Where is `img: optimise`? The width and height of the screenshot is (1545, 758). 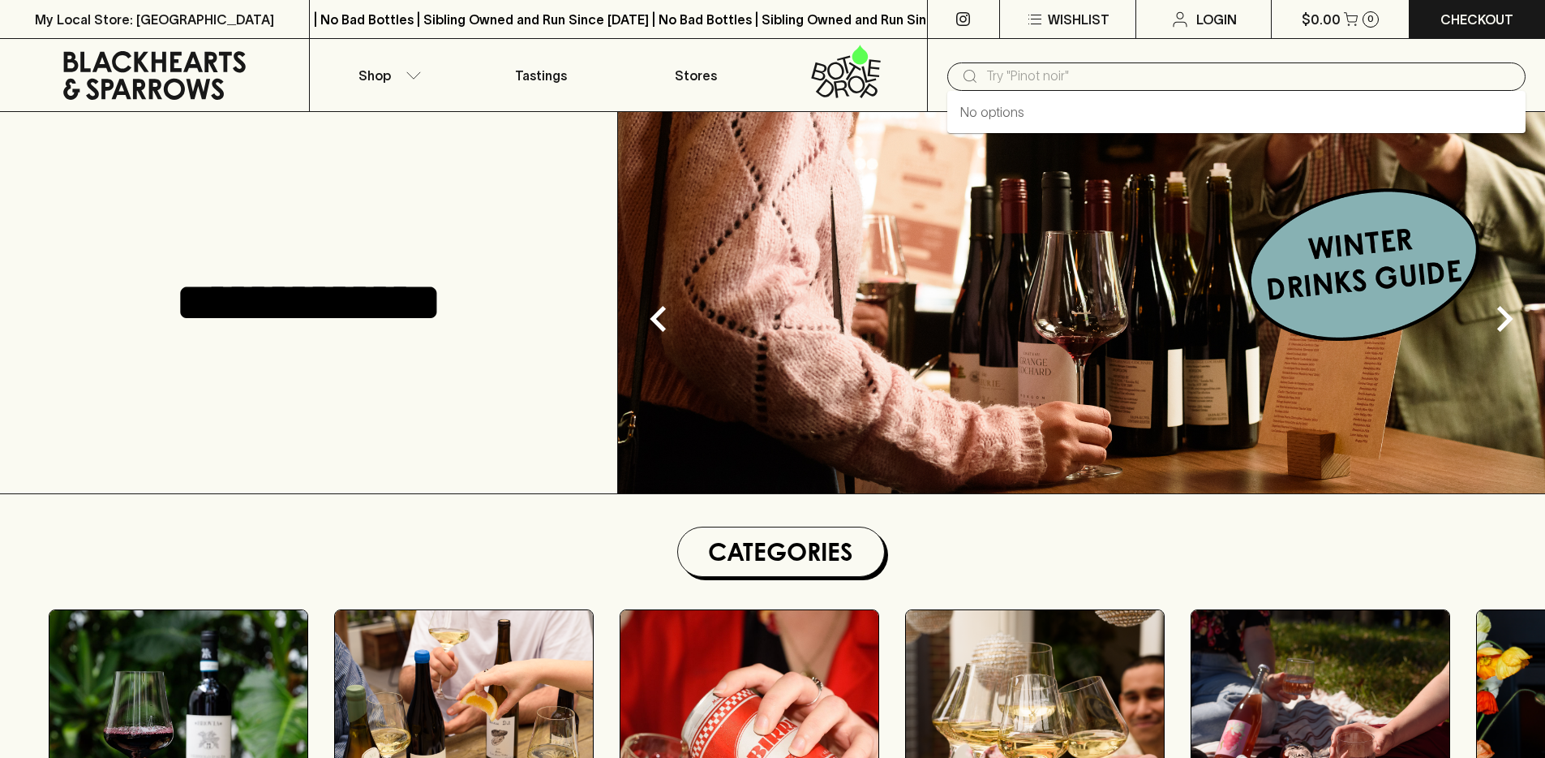
img: optimise is located at coordinates (1081, 303).